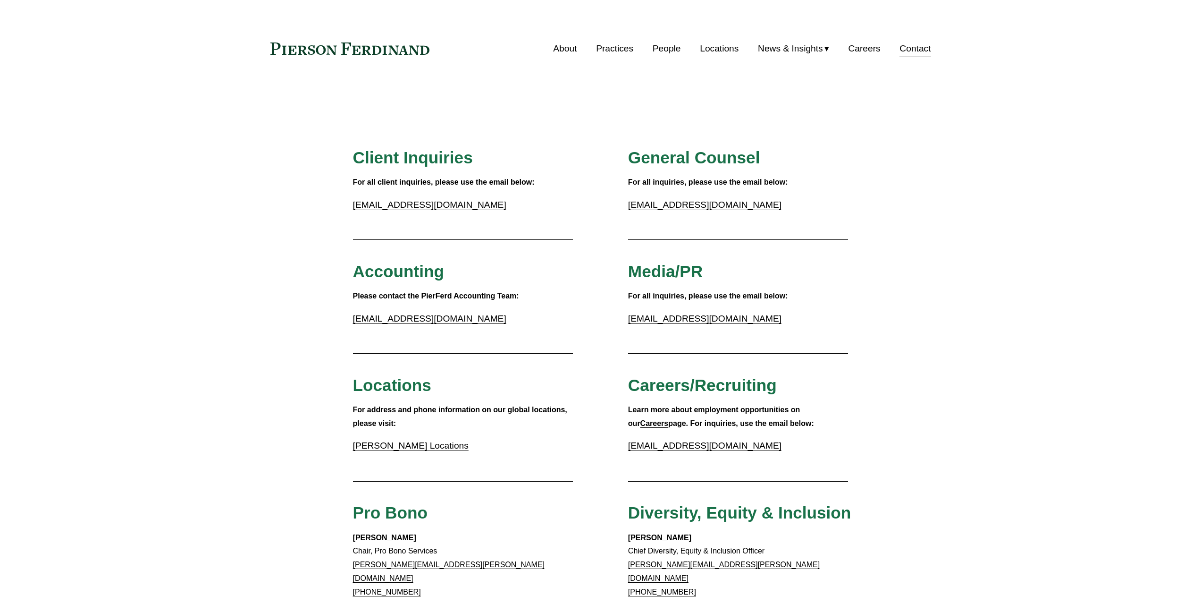 The image size is (1201, 604). I want to click on a: People, so click(667, 49).